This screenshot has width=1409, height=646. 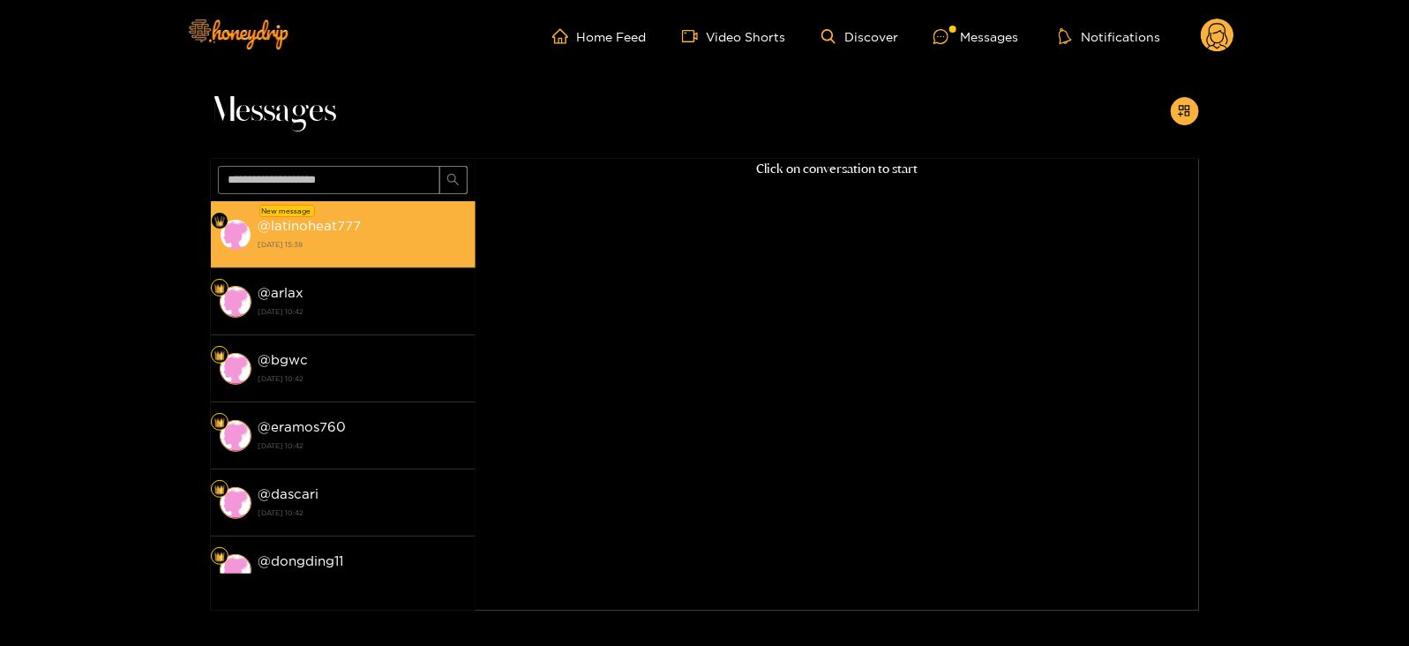 I want to click on div: Messages, so click(x=976, y=36).